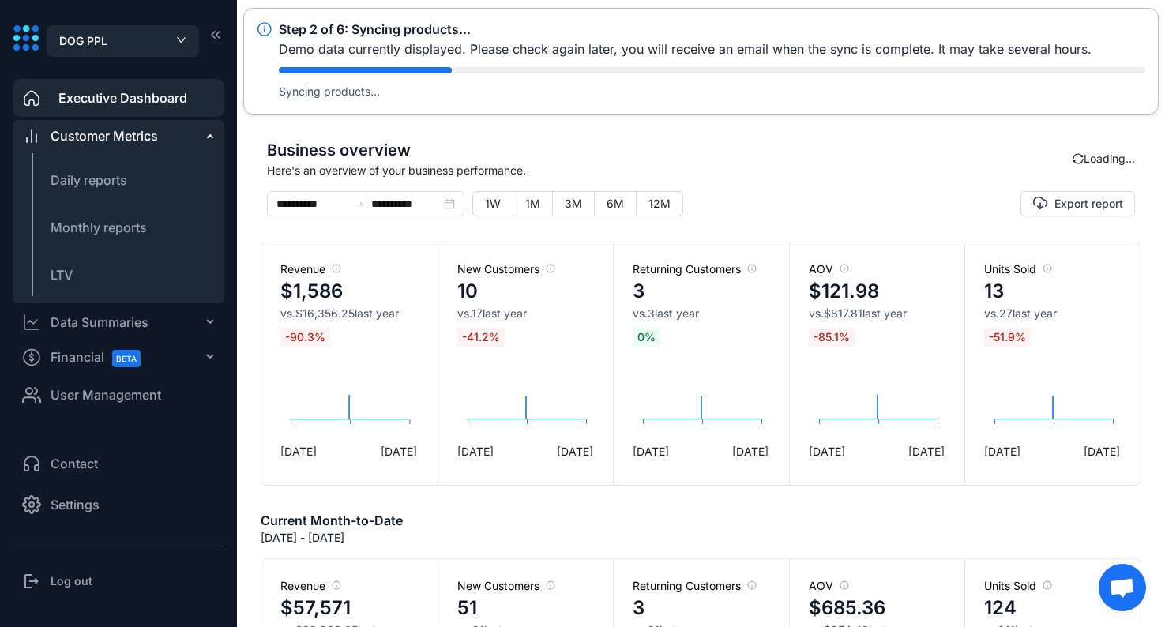 This screenshot has height=627, width=1165. What do you see at coordinates (670, 150) in the screenshot?
I see `span: Business overview` at bounding box center [670, 150].